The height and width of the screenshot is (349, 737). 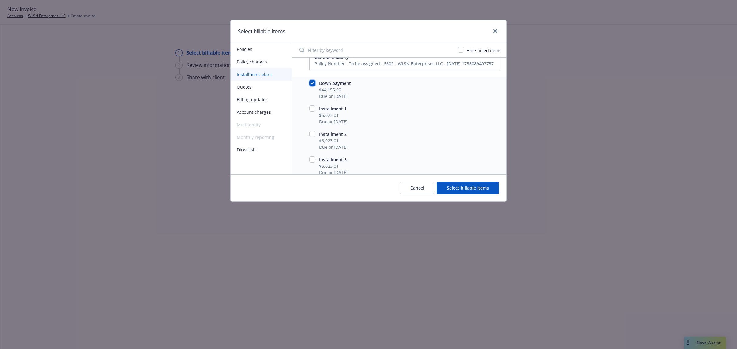 I want to click on input: Filter by keyword, so click(x=375, y=50).